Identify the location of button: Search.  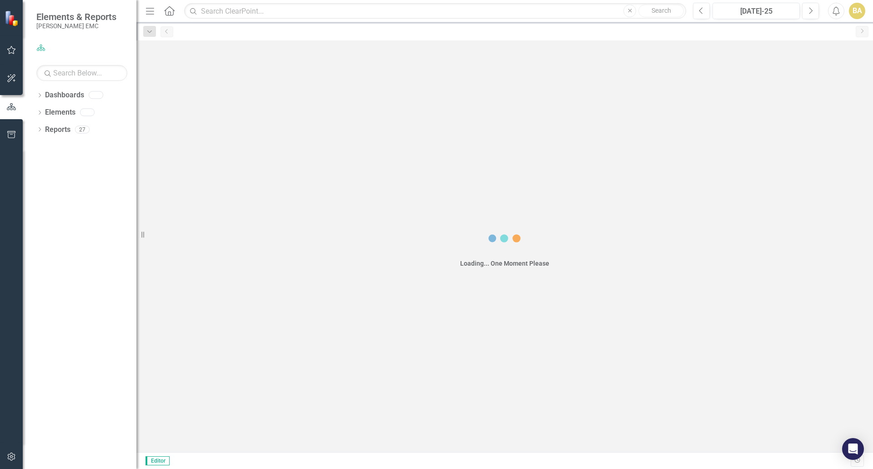
(661, 11).